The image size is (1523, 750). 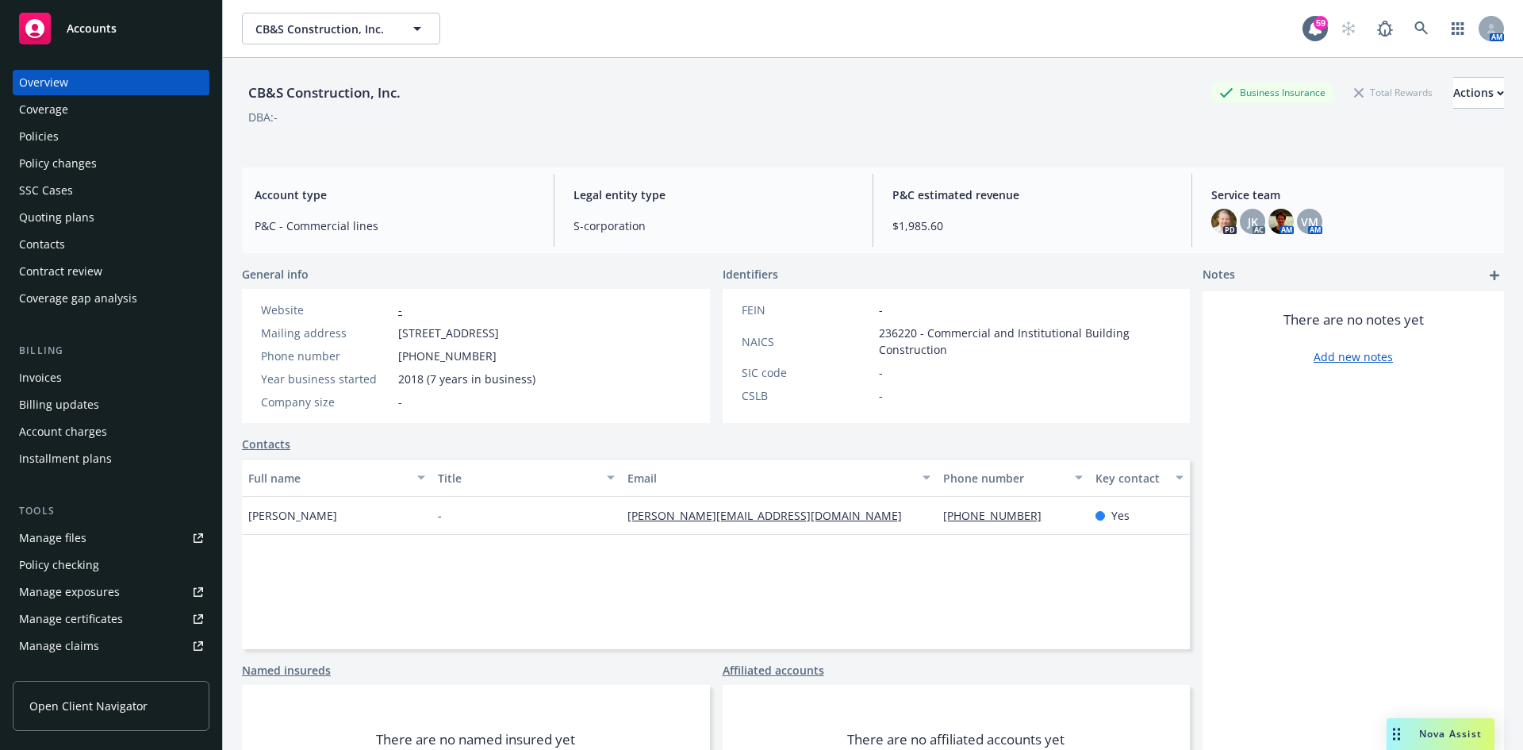 I want to click on span: Nova Assist, so click(x=1450, y=733).